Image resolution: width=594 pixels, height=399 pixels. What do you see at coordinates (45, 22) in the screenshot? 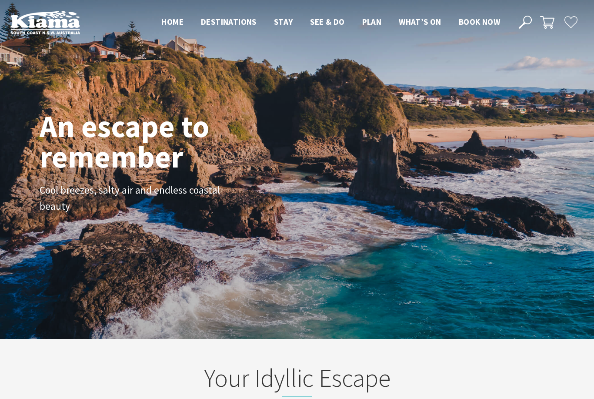
I see `img: Kiama Logo` at bounding box center [45, 22].